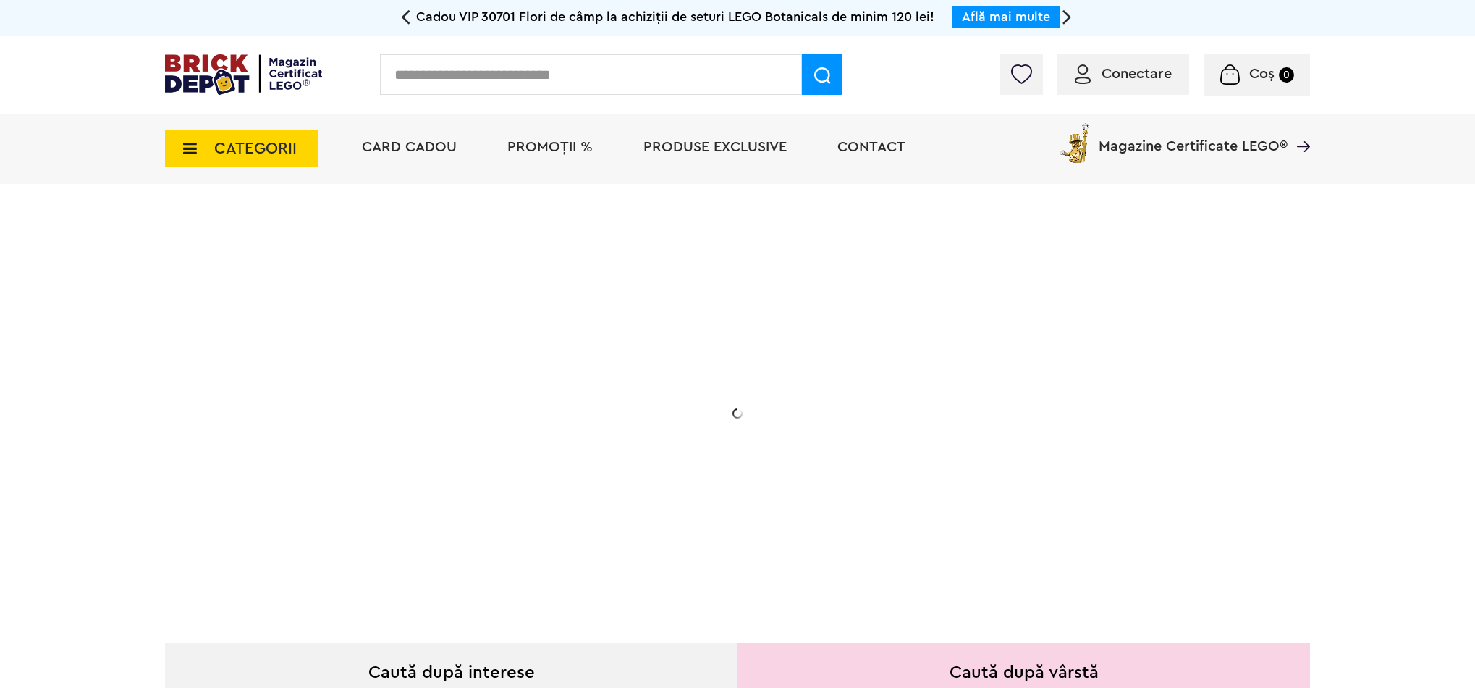 The height and width of the screenshot is (688, 1475). I want to click on span: Contact, so click(872, 147).